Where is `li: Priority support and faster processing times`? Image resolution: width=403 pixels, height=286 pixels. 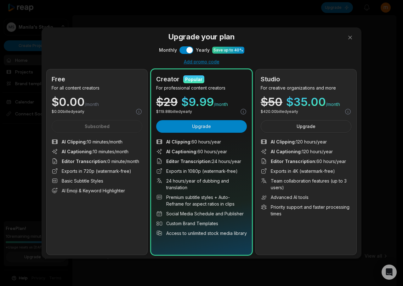
li: Priority support and faster processing times is located at coordinates (306, 210).